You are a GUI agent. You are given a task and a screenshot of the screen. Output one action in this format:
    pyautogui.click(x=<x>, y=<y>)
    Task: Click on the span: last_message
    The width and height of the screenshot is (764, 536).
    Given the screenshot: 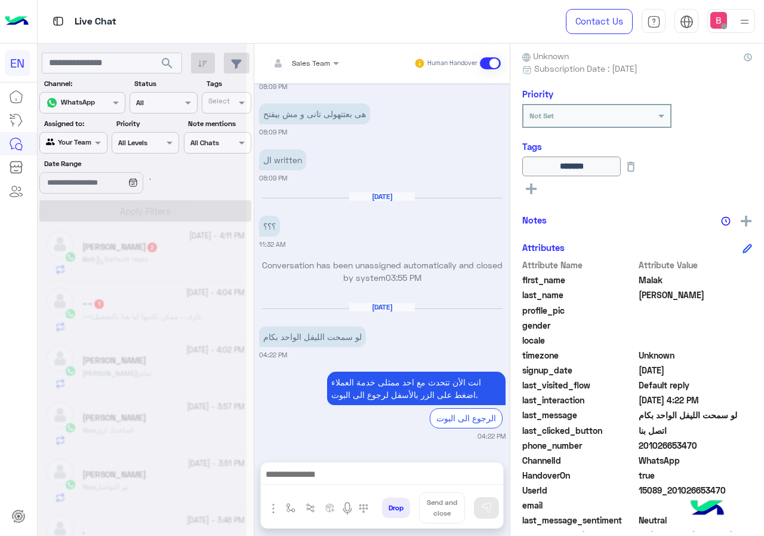 What is the action you would take?
    pyautogui.click(x=579, y=414)
    